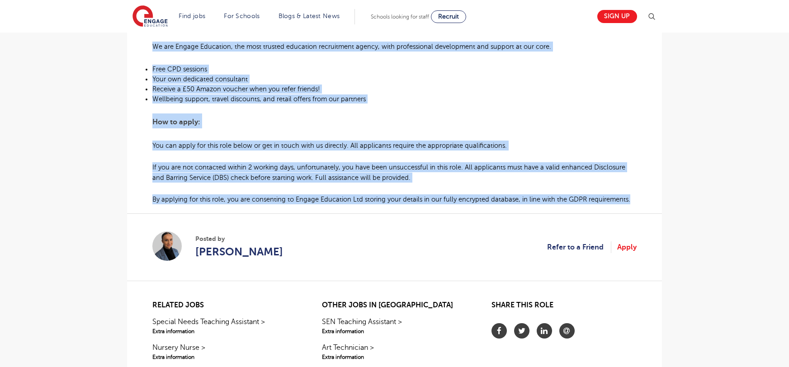 Image resolution: width=789 pixels, height=367 pixels. Describe the element at coordinates (176, 122) in the screenshot. I see `span: How to apply:` at that location.